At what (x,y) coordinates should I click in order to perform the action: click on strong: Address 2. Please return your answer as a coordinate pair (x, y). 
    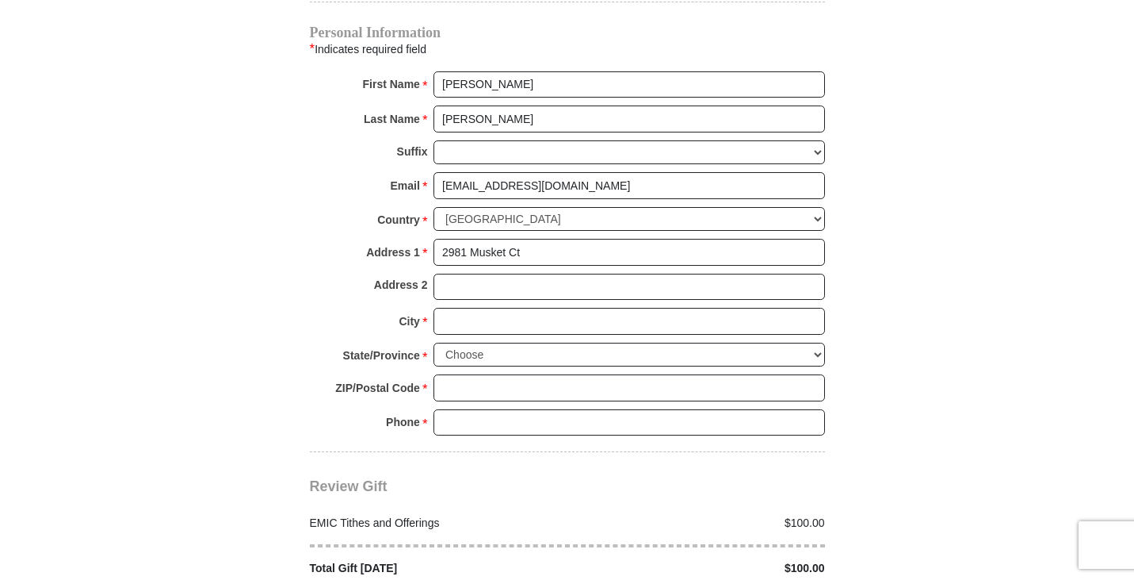
    Looking at the image, I should click on (401, 285).